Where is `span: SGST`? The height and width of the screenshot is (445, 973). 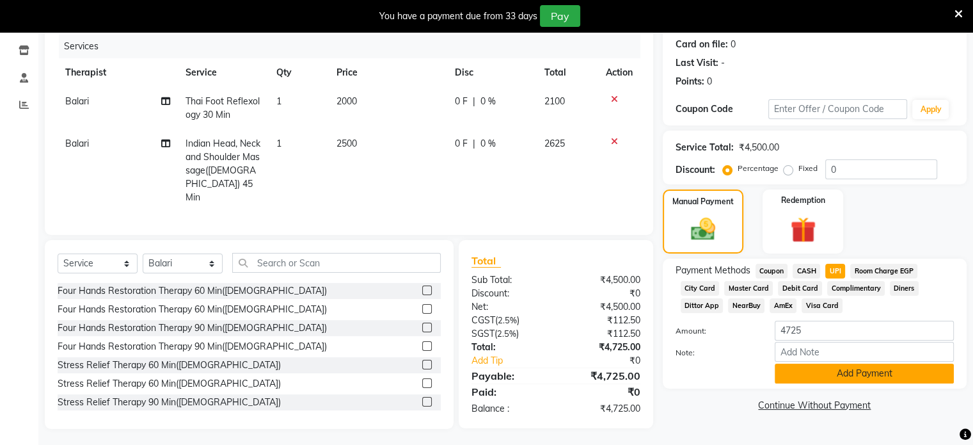
span: SGST is located at coordinates (483, 333).